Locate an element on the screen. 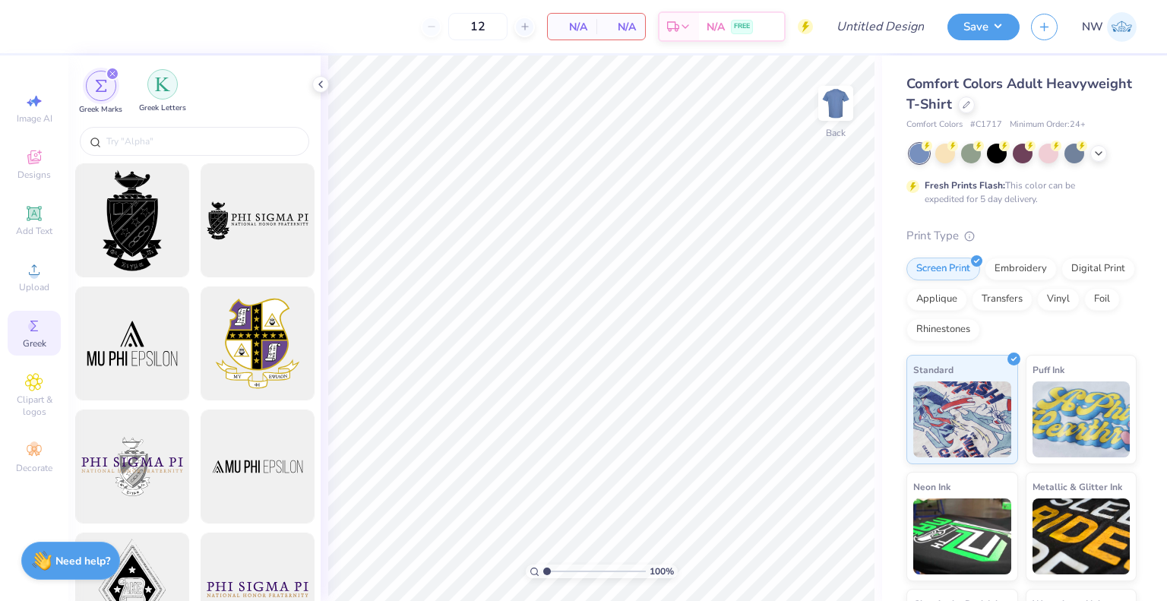 This screenshot has height=601, width=1167. div: This color can be expedited for 5 day delivery. is located at coordinates (1018, 192).